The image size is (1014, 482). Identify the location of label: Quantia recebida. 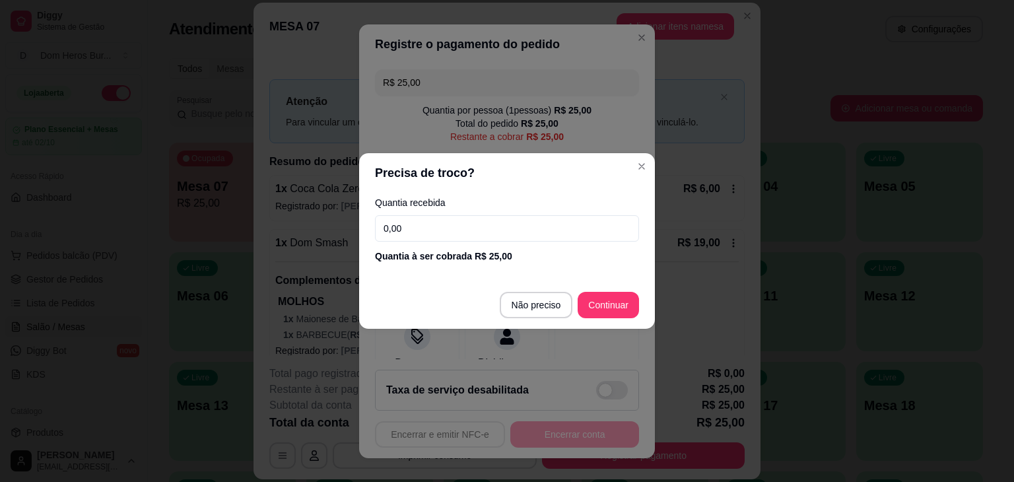
(507, 203).